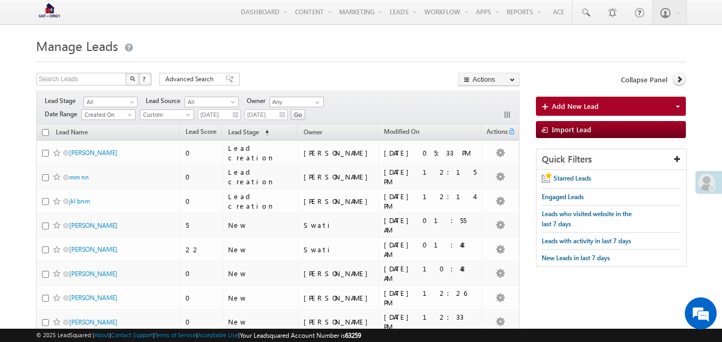 Image resolution: width=722 pixels, height=342 pixels. Describe the element at coordinates (353, 336) in the screenshot. I see `span: 63259` at that location.